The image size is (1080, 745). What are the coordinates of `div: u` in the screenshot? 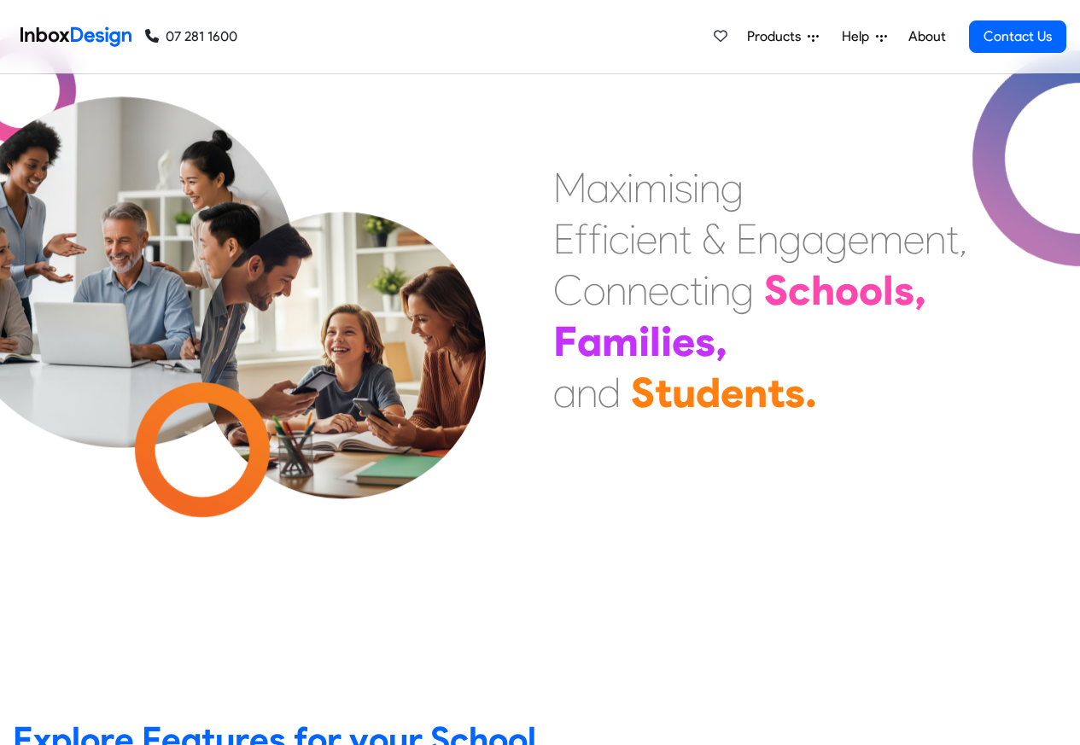 It's located at (684, 393).